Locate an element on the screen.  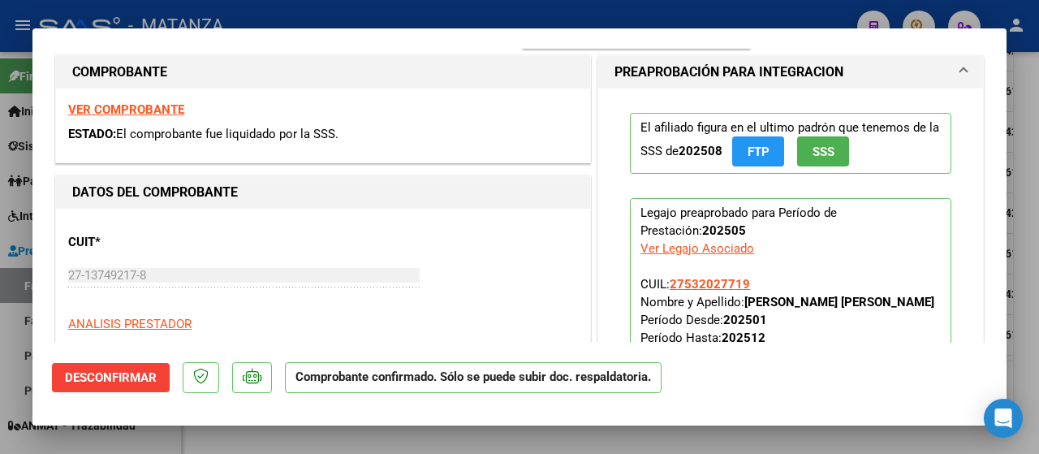
span: 27532027719 is located at coordinates (709, 284).